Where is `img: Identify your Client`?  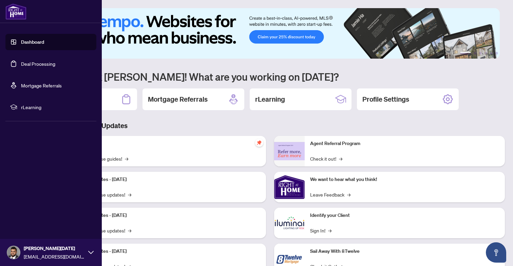 img: Identify your Client is located at coordinates (289, 223).